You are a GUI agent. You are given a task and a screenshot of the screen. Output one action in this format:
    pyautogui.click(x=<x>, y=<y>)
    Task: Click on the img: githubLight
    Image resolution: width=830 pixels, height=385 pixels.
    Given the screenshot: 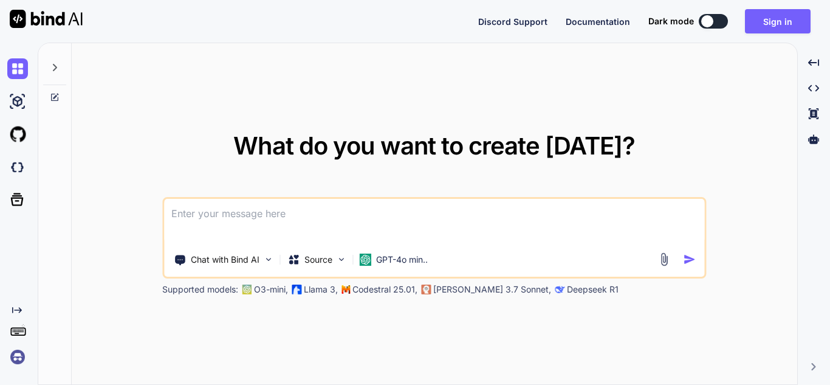 What is the action you would take?
    pyautogui.click(x=18, y=134)
    